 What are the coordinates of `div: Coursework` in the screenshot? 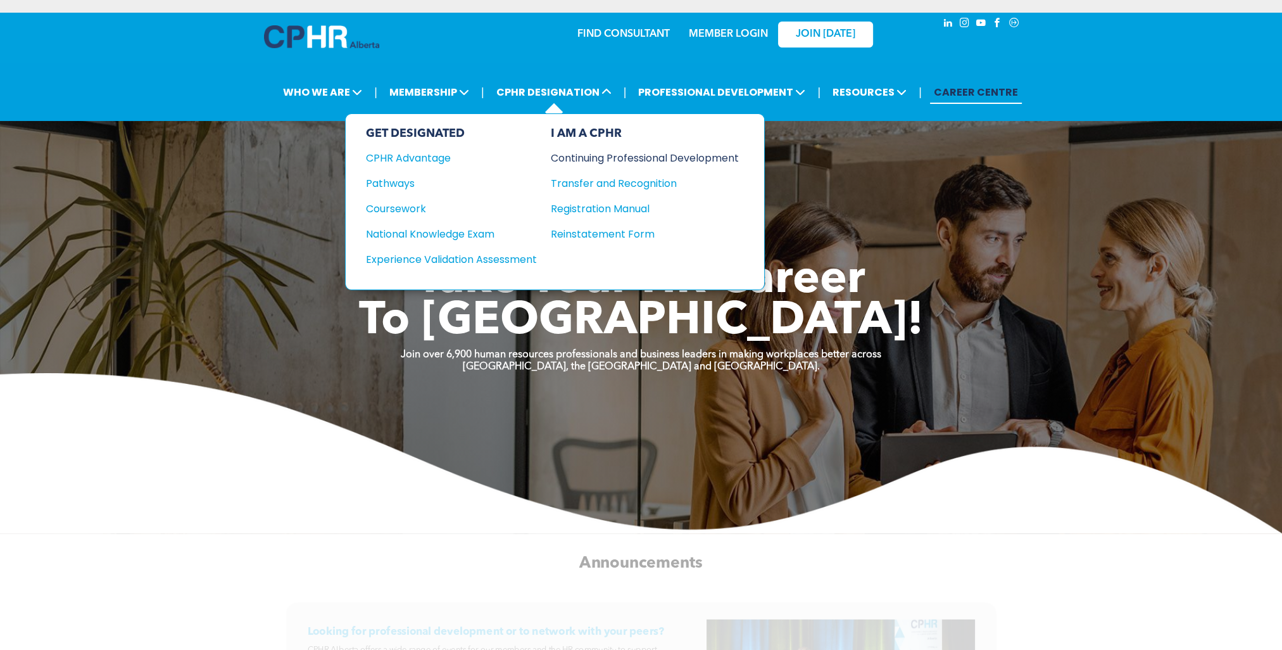 It's located at (443, 208).